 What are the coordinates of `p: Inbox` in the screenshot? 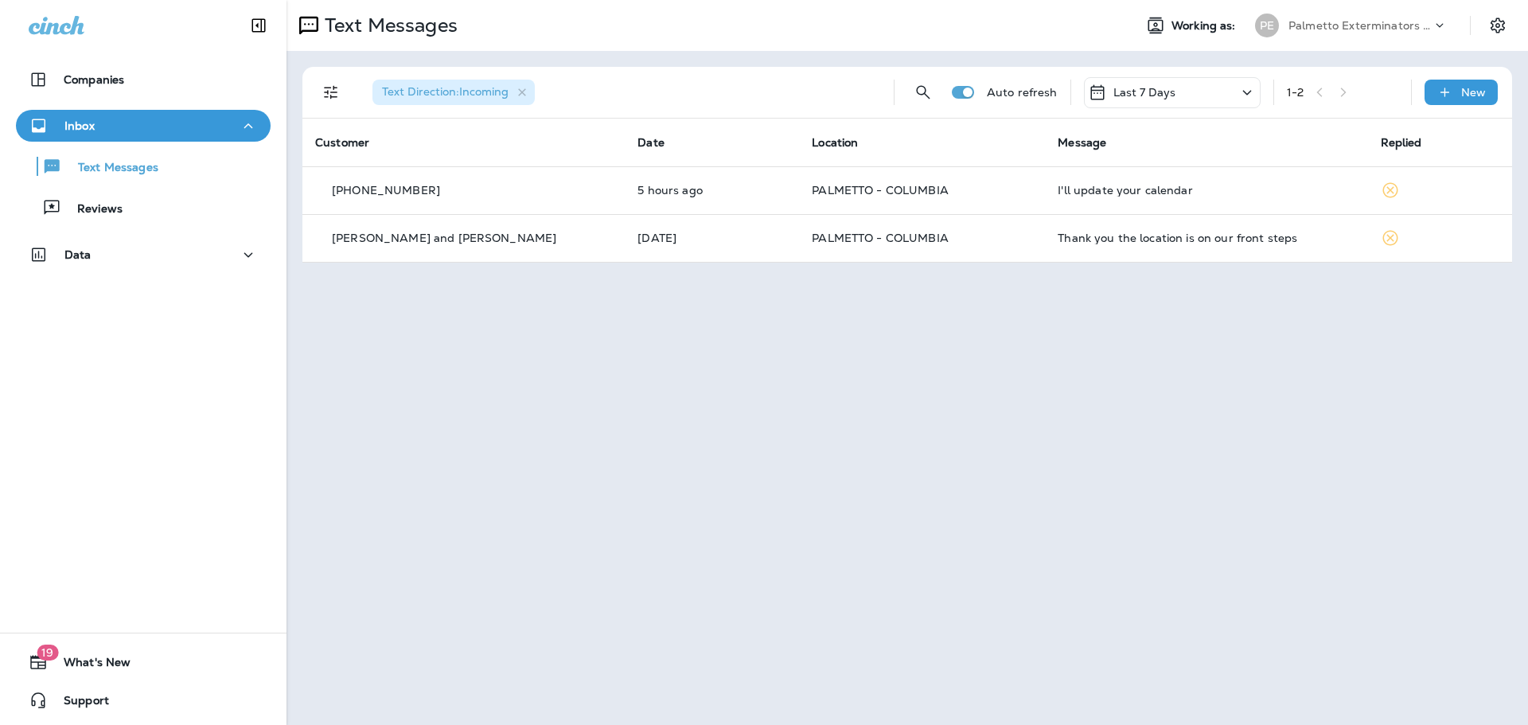 It's located at (80, 126).